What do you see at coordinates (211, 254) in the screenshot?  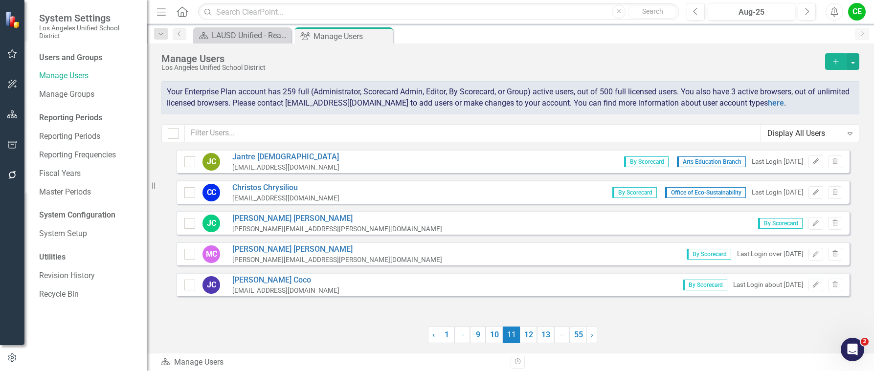 I see `div: MC` at bounding box center [211, 254].